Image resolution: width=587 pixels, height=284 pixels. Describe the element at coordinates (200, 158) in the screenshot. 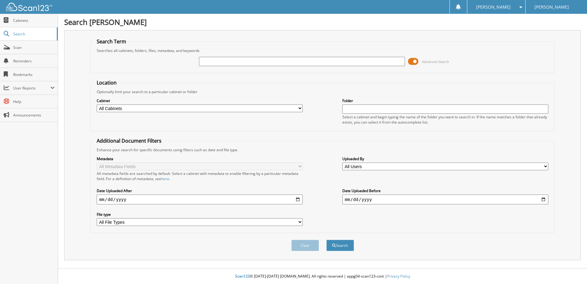

I see `label: Metadata` at that location.